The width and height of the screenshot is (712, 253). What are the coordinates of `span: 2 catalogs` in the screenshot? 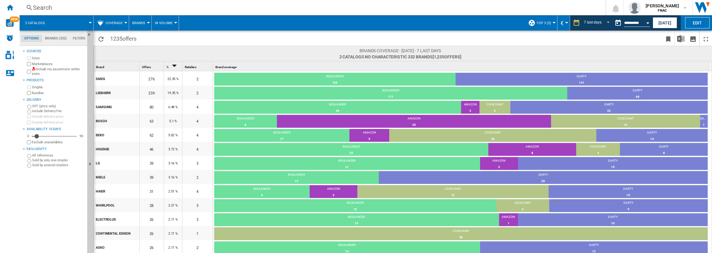 It's located at (35, 23).